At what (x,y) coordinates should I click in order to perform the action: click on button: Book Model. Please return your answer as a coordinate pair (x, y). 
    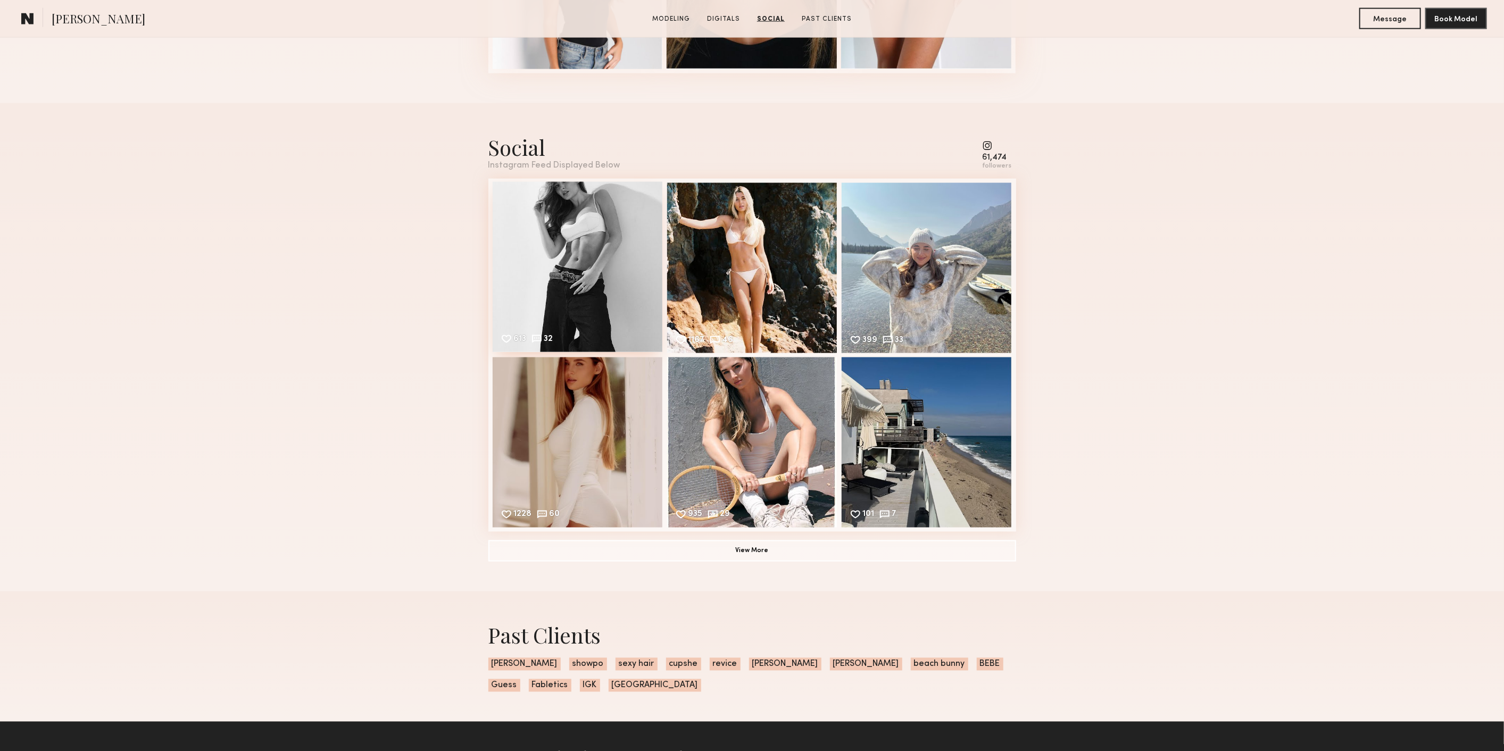
    Looking at the image, I should click on (1456, 19).